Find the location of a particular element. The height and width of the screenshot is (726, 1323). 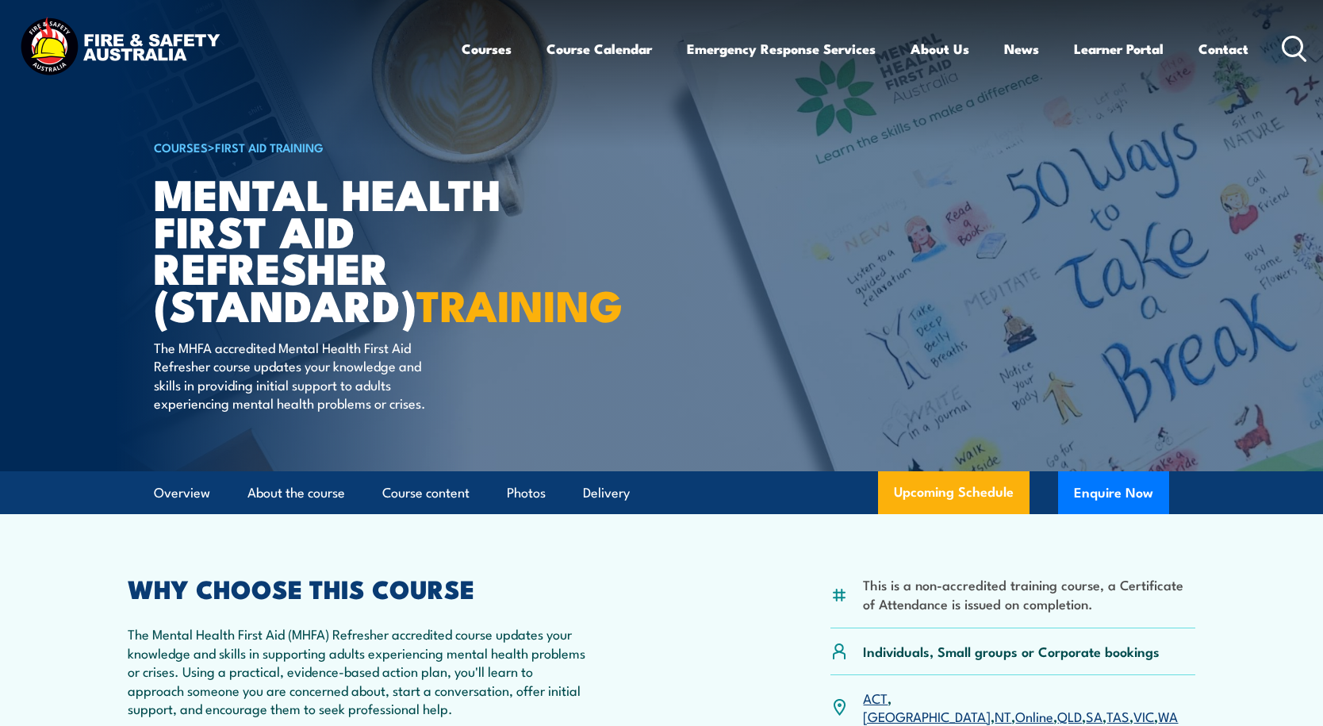

p: Individuals, Small groups or Corporate bookings is located at coordinates (1011, 650).